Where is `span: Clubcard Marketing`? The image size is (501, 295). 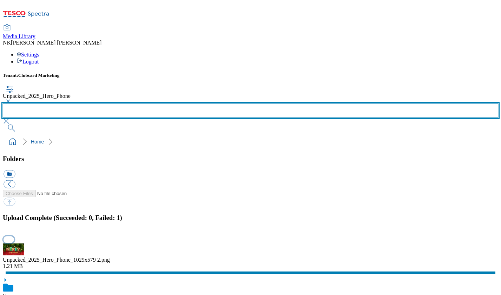
span: Clubcard Marketing is located at coordinates (39, 75).